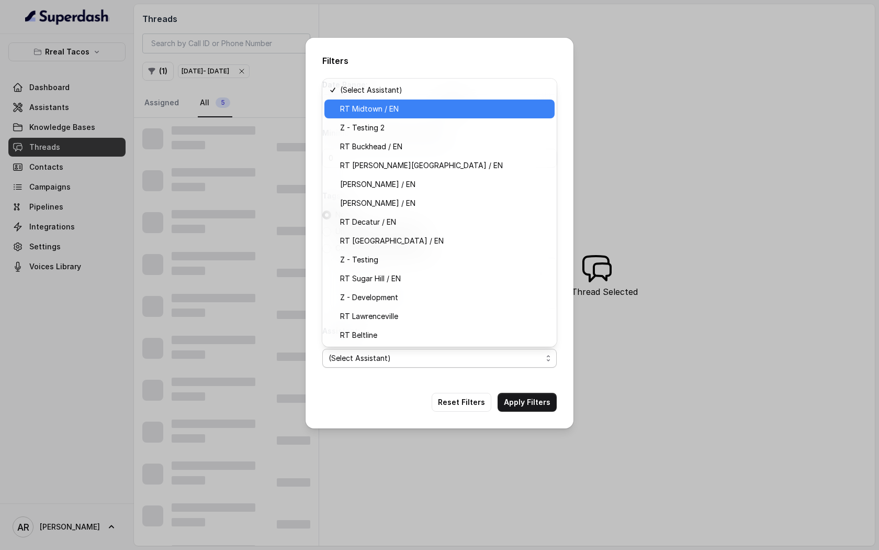 The height and width of the screenshot is (550, 879). Describe the element at coordinates (440, 358) in the screenshot. I see `button: (Select Assistant)` at that location.